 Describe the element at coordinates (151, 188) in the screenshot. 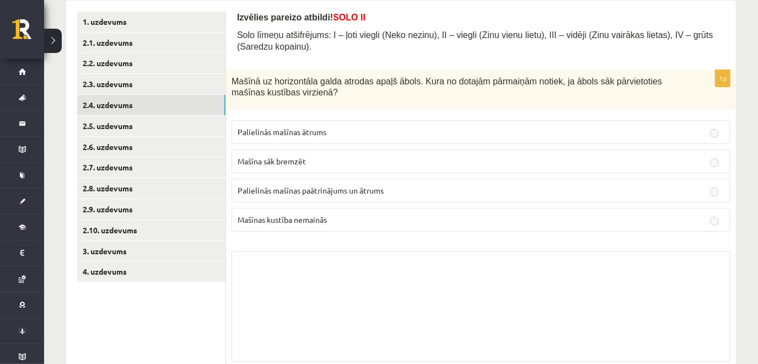

I see `a: 2.8. uzdevums` at that location.